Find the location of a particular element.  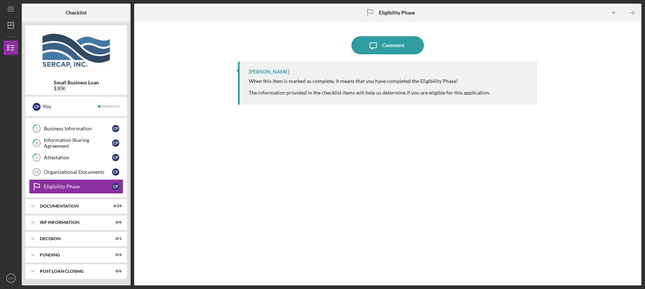

div: Decision is located at coordinates (71, 239).